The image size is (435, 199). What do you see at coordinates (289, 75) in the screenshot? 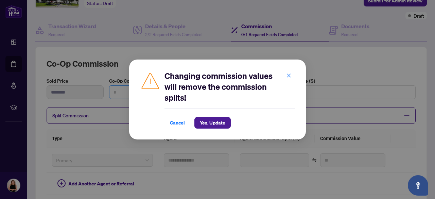
I see `span: close` at bounding box center [289, 75].